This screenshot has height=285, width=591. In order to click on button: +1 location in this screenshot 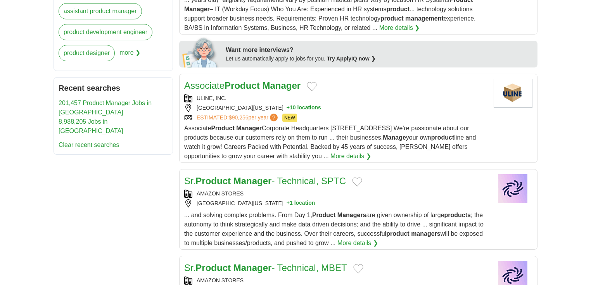, I will do `click(301, 203)`.